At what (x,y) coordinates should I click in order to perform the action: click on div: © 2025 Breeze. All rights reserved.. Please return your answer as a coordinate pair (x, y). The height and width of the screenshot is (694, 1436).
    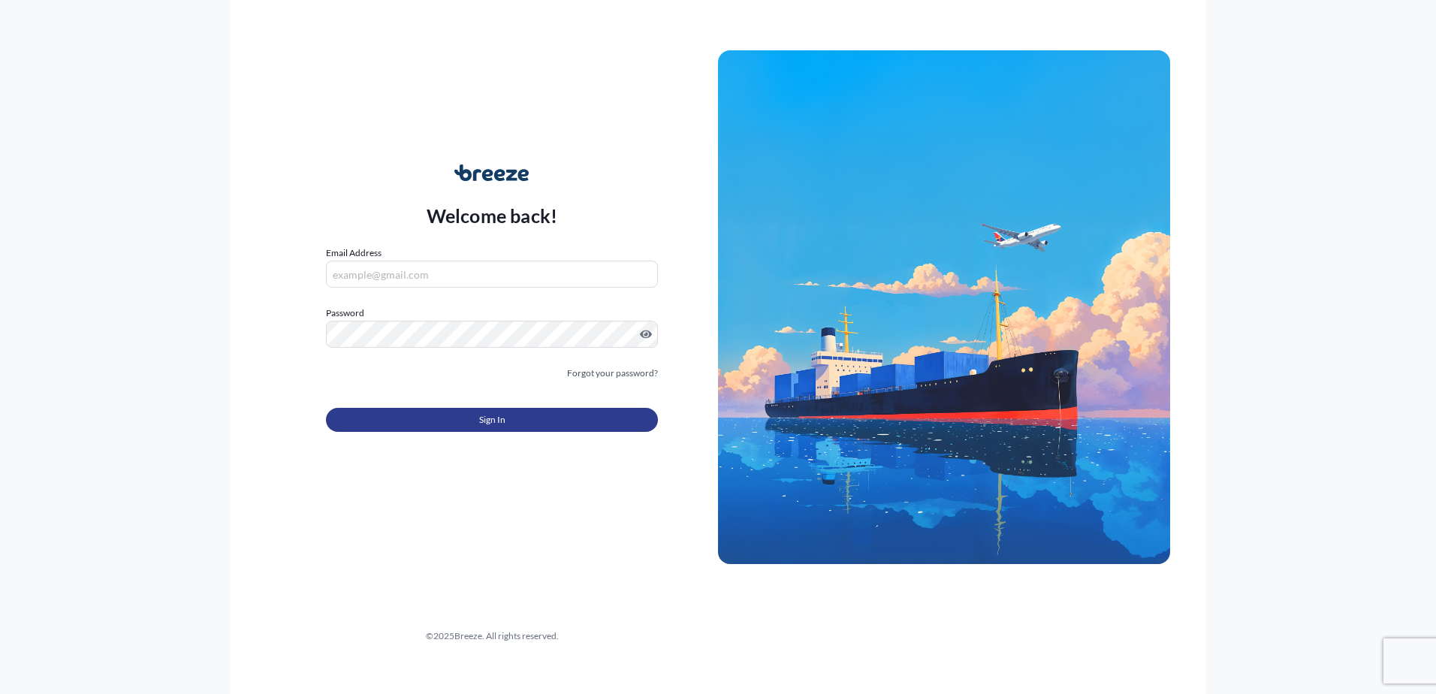
    Looking at the image, I should click on (492, 636).